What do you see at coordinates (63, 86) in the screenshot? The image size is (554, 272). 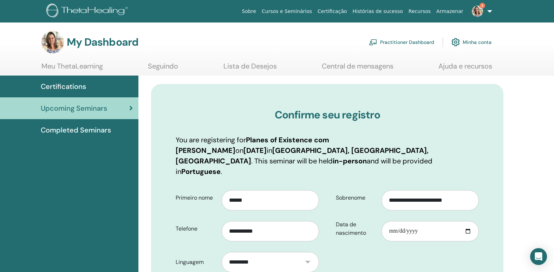 I see `span: Certifications` at bounding box center [63, 86].